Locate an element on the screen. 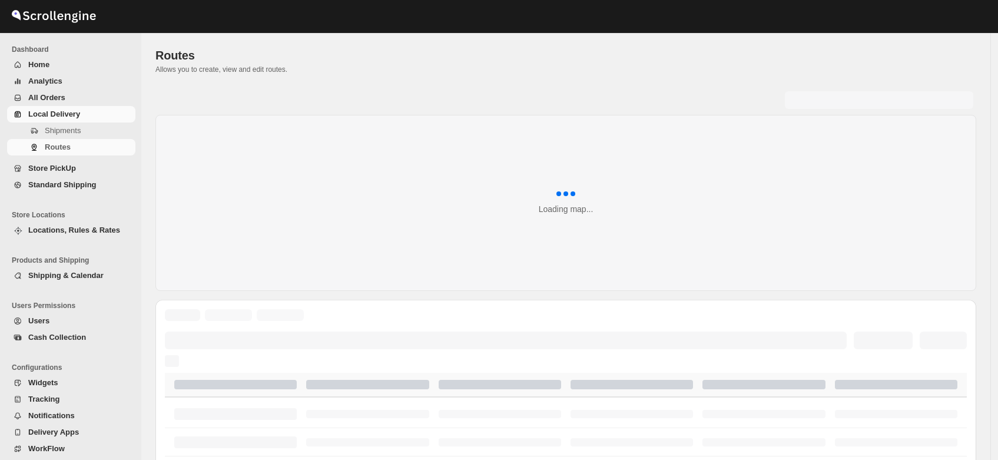 The image size is (998, 460). button: Analytics is located at coordinates (71, 81).